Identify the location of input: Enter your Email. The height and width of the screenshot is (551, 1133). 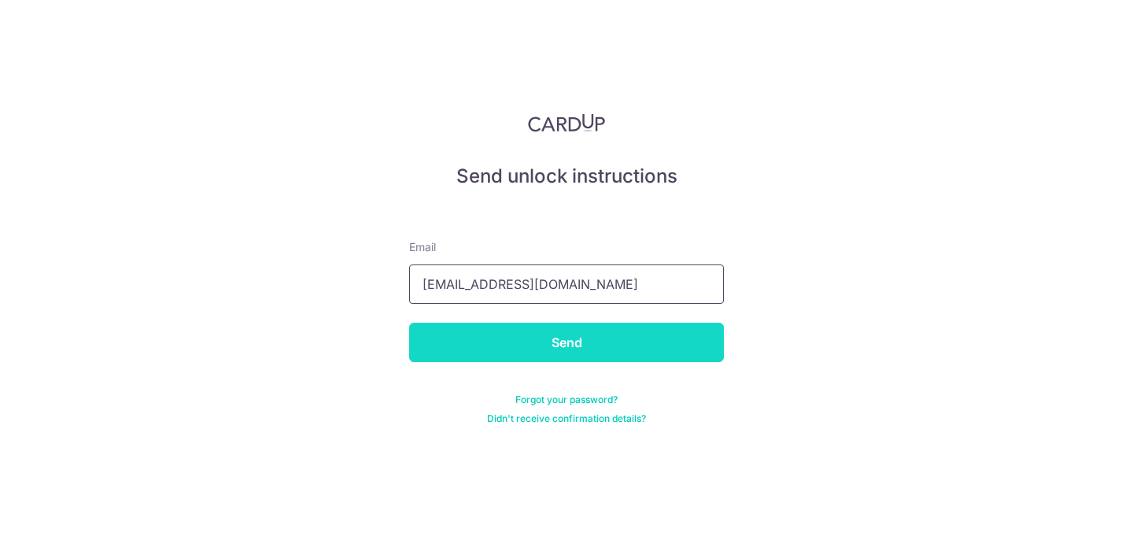
(566, 284).